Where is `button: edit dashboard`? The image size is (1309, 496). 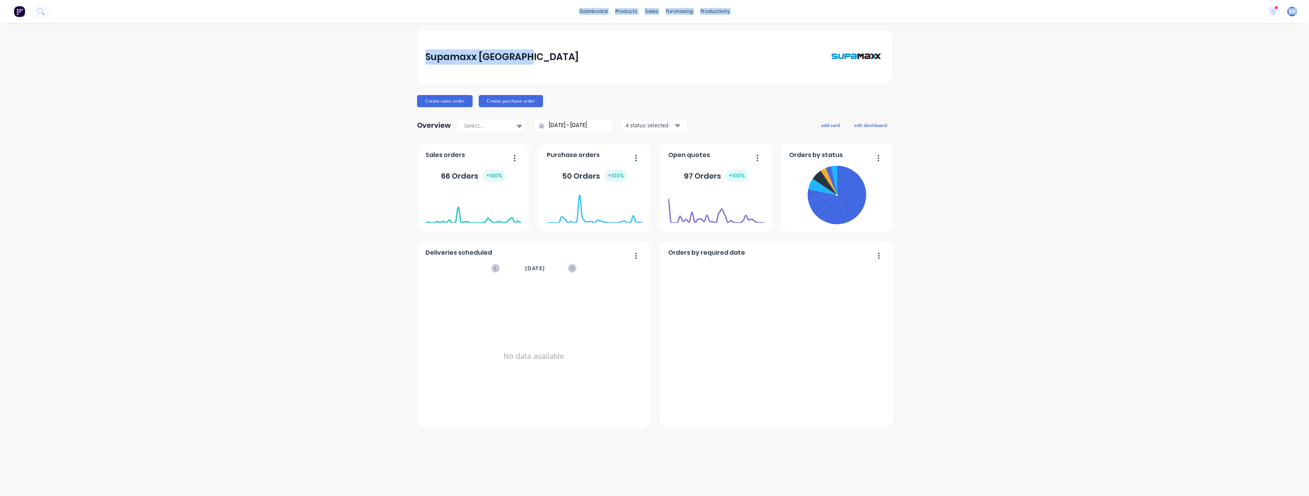
button: edit dashboard is located at coordinates (870, 125).